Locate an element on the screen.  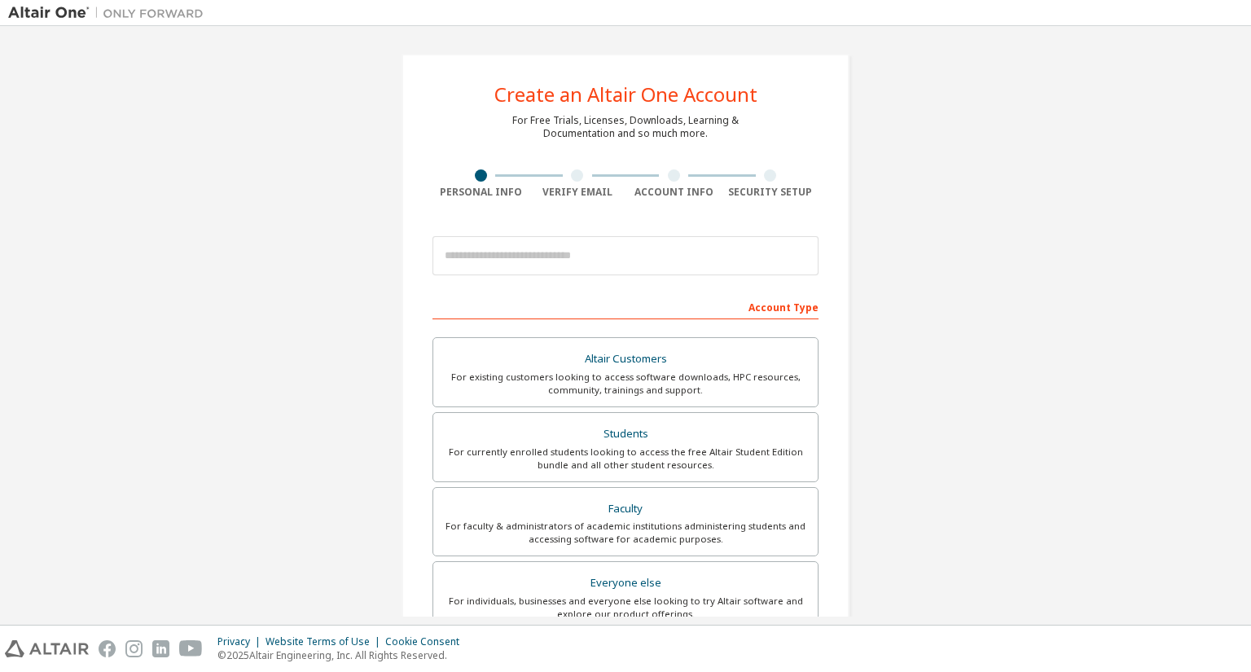
div: Everyone else is located at coordinates (625, 583).